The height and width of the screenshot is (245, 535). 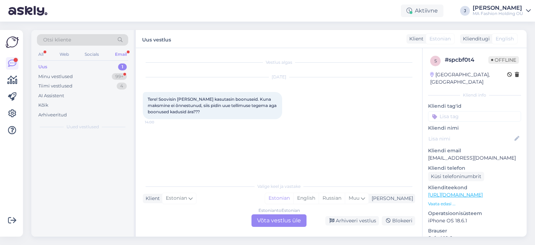 I want to click on div: Uus, so click(x=43, y=67).